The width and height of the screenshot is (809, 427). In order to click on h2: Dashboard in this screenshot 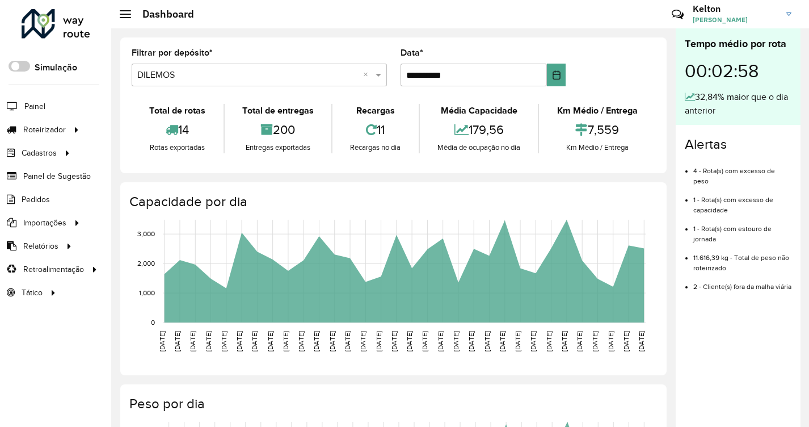, I will do `click(162, 14)`.